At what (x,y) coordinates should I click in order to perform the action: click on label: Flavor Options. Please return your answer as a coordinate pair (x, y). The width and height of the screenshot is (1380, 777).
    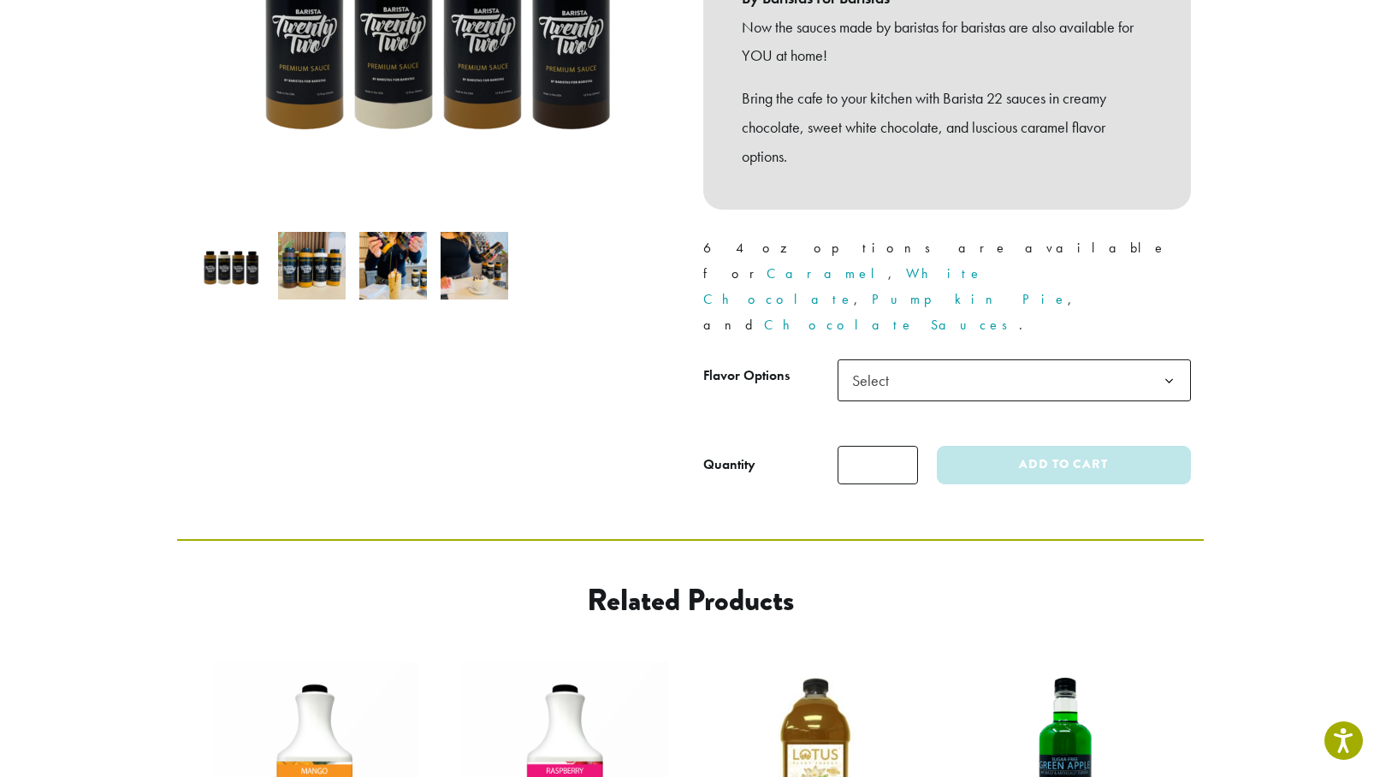
    Looking at the image, I should click on (770, 376).